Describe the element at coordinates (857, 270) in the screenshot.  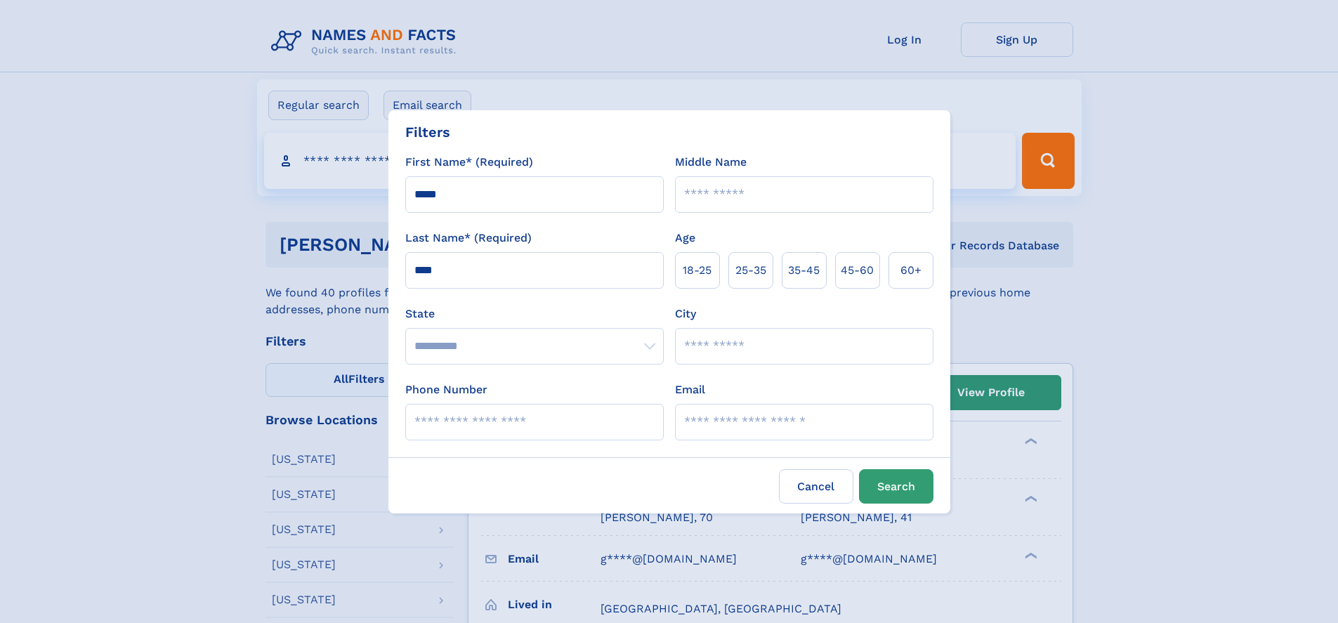
I see `span: 45‑60` at that location.